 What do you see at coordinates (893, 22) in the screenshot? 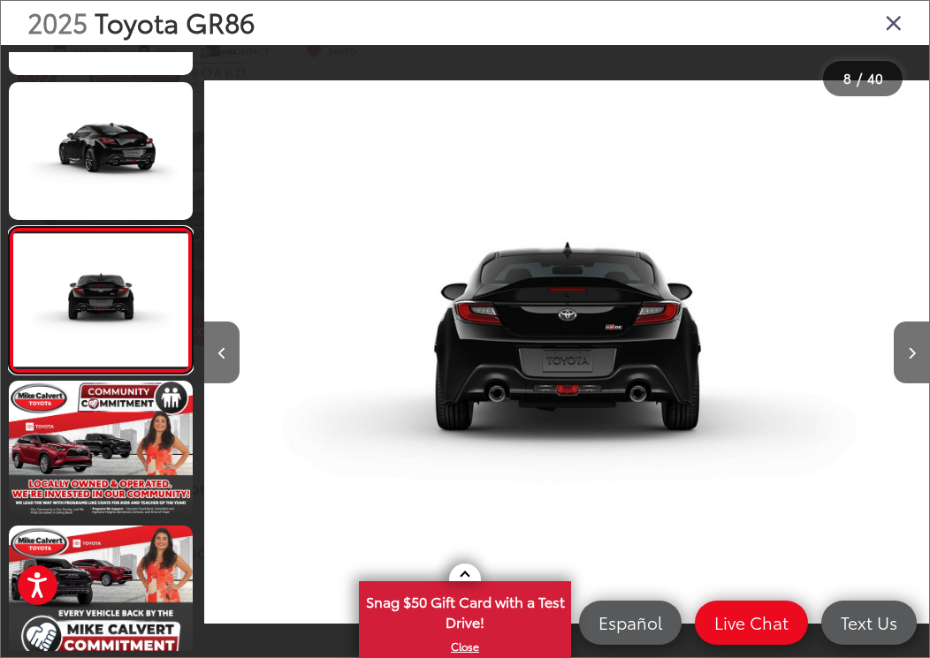
I see `i: Close gallery` at bounding box center [893, 22].